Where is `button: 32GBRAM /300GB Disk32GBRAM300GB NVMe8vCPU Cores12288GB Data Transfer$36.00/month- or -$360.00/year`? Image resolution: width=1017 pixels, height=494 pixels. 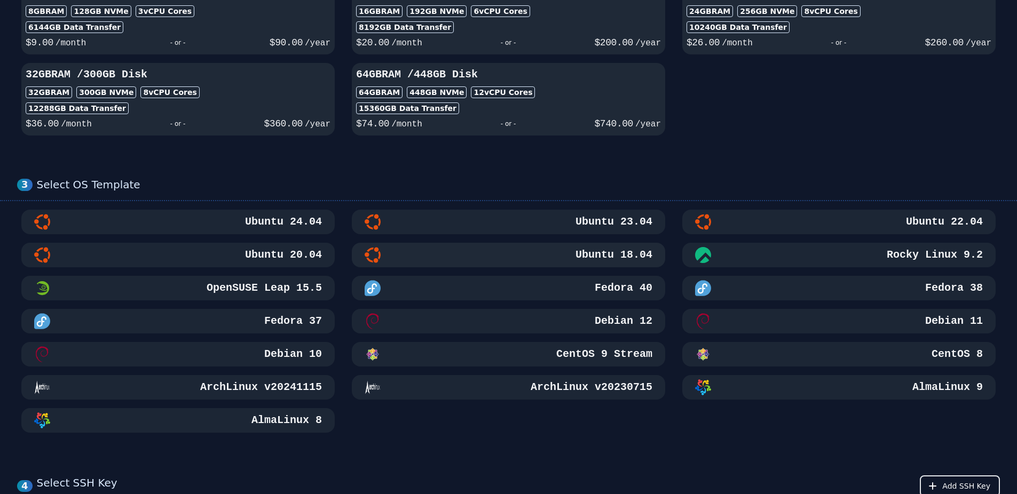
button: 32GBRAM /300GB Disk32GBRAM300GB NVMe8vCPU Cores12288GB Data Transfer$36.00/month- or -$360.00/year is located at coordinates (178, 99).